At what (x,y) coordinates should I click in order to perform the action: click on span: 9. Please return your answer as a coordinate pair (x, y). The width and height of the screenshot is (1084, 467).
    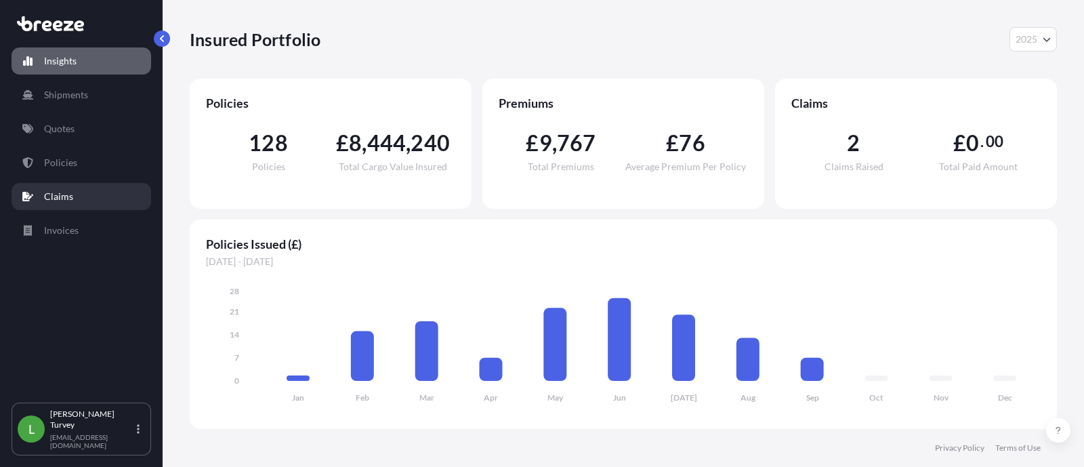
    Looking at the image, I should click on (545, 143).